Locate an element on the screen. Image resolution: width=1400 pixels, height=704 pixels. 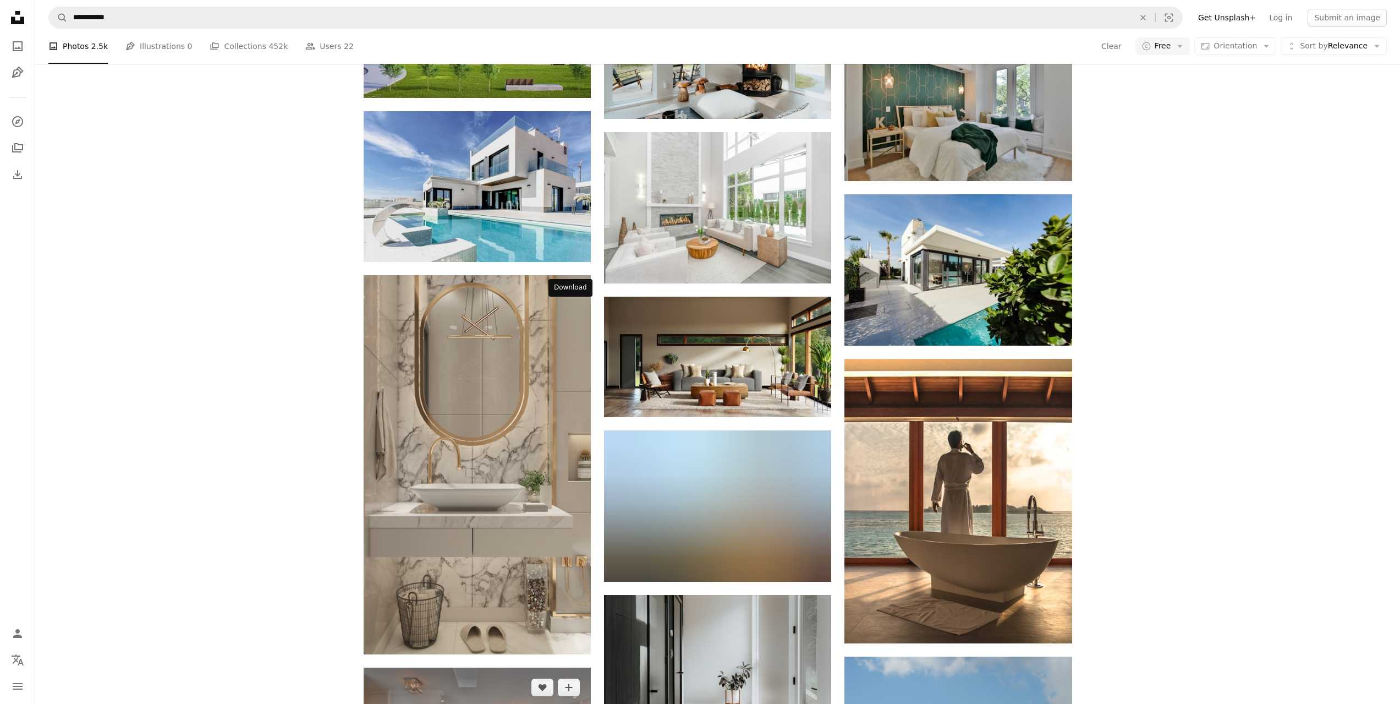
a: Collections is located at coordinates (18, 148).